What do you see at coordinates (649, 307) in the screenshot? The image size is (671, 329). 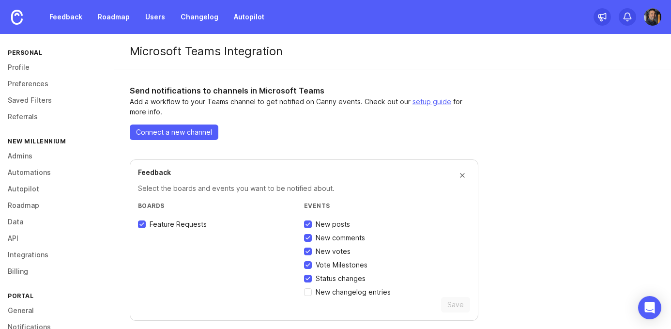 I see `div: Open Intercom Messenger` at bounding box center [649, 307].